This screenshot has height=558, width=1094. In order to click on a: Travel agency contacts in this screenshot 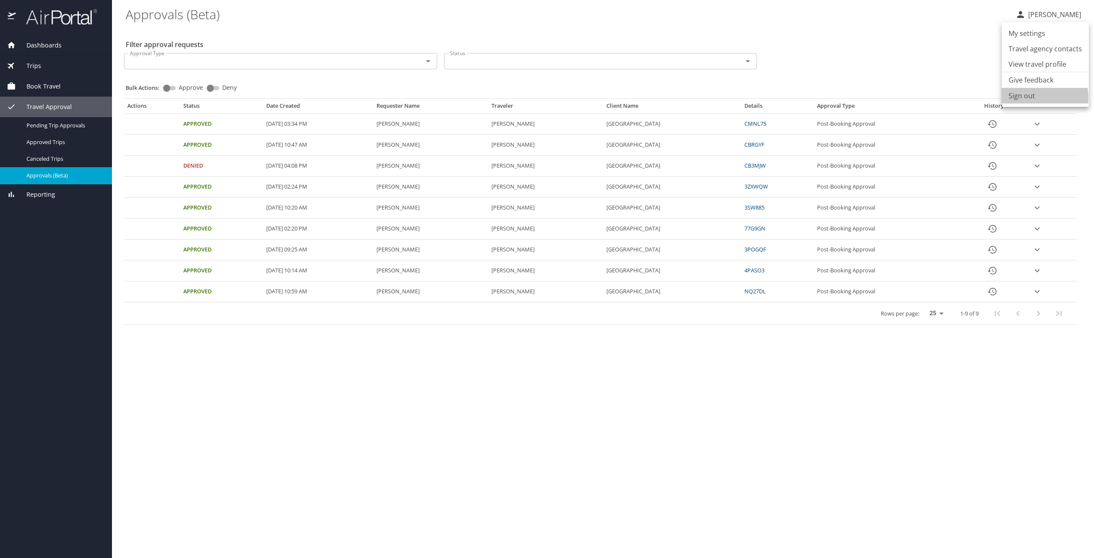, I will do `click(1046, 49)`.